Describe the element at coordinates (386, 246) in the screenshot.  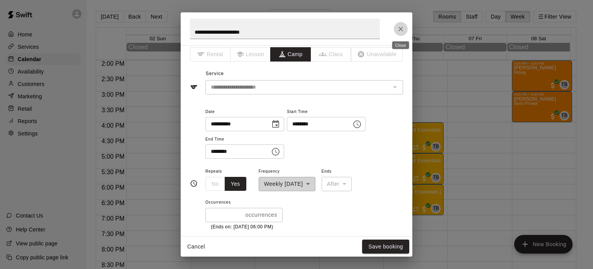
I see `button: Save booking` at that location.